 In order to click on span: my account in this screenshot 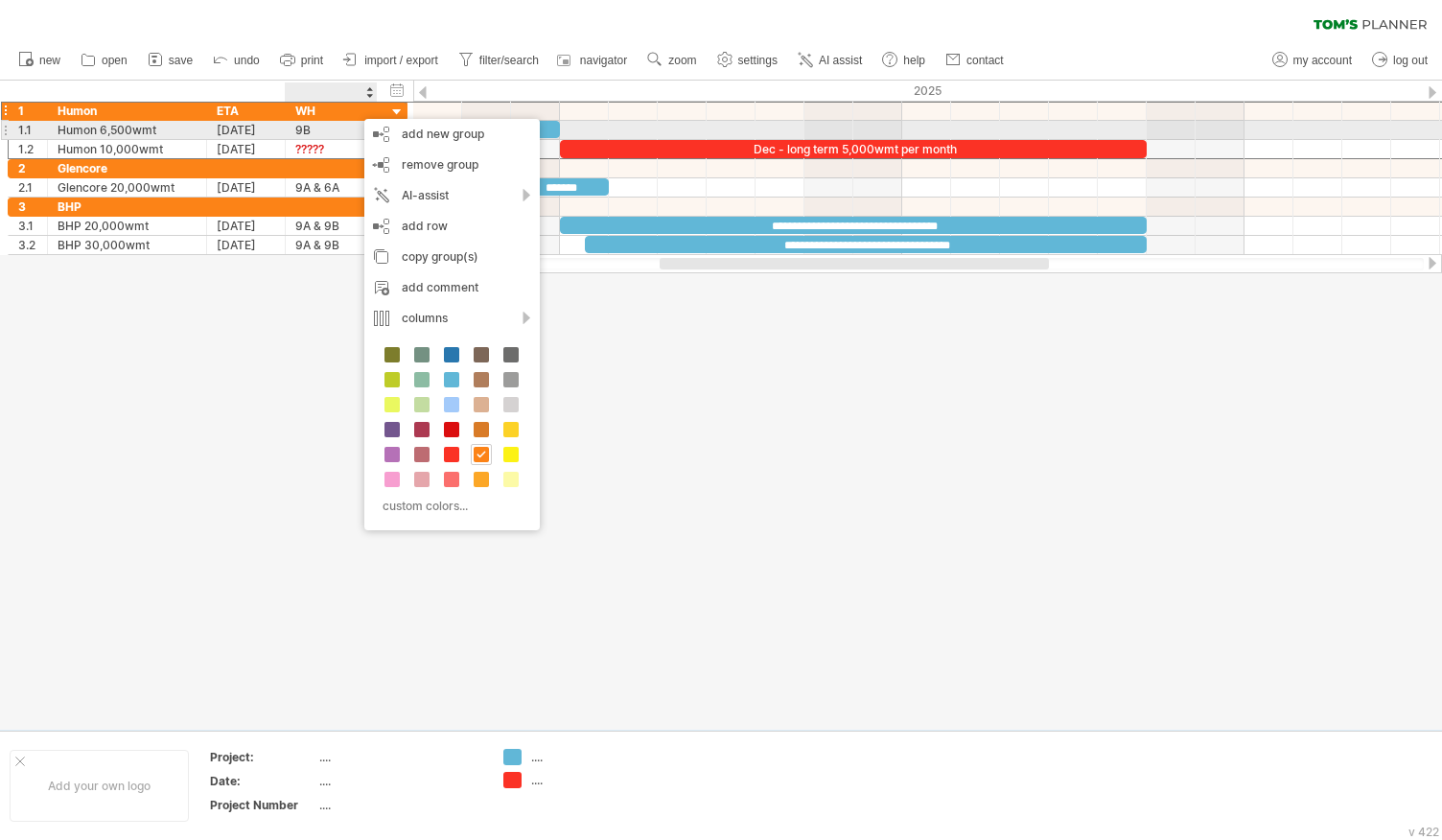, I will do `click(1322, 61)`.